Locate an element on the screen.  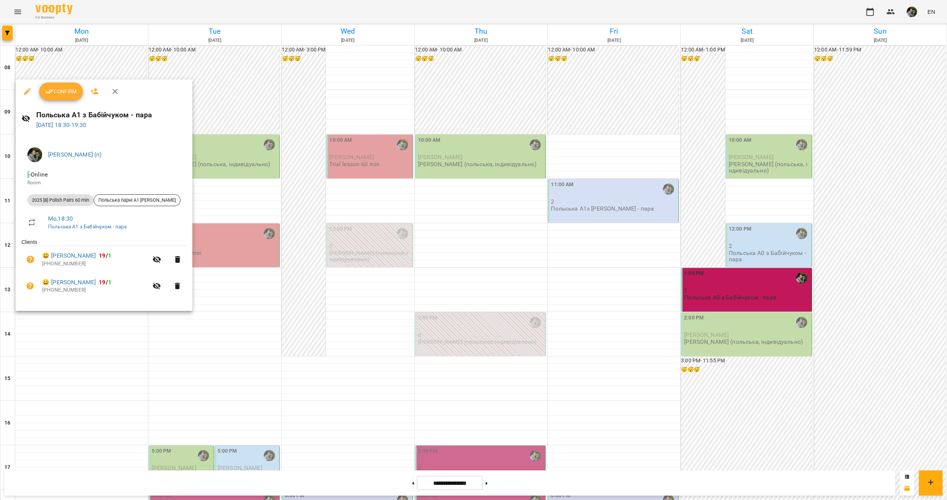
a: Польська А1 з Бабійчуком - пара is located at coordinates (87, 226).